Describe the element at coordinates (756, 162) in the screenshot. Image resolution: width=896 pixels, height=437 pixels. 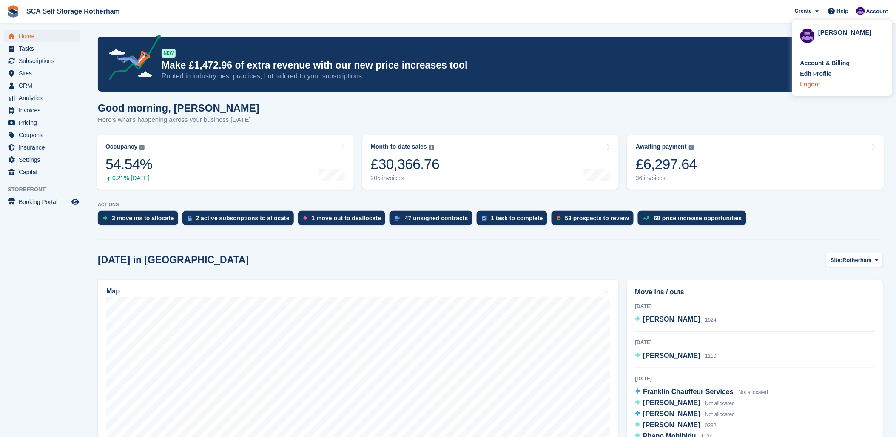
I see `a: Awaiting payment £6,297.64 36 invoices` at that location.